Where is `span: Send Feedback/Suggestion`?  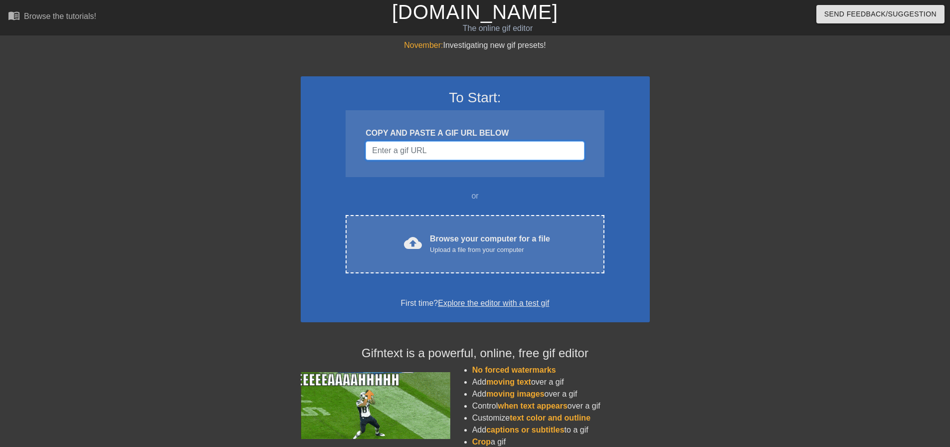
span: Send Feedback/Suggestion is located at coordinates (880, 14).